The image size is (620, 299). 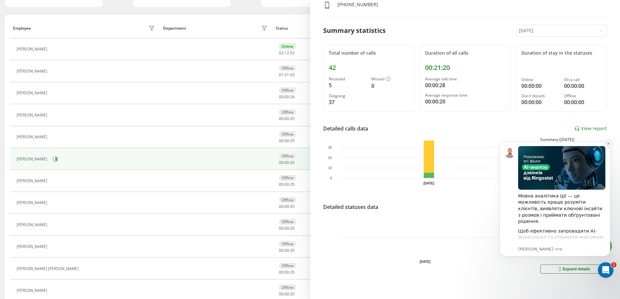 I want to click on div: Summary statistics, so click(x=354, y=31).